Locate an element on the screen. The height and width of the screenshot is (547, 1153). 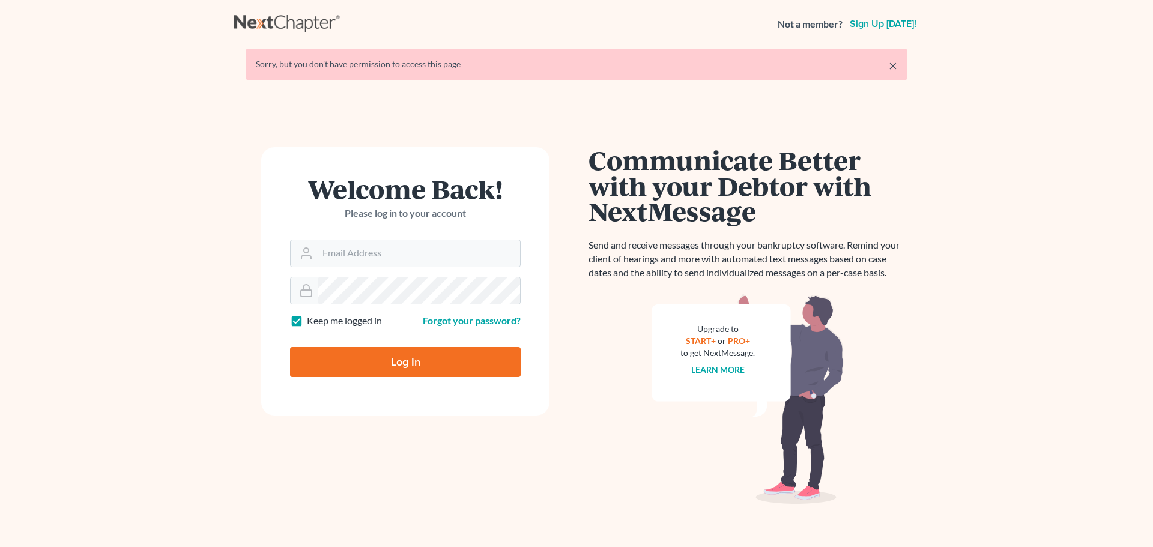
a: START+ is located at coordinates (701, 341).